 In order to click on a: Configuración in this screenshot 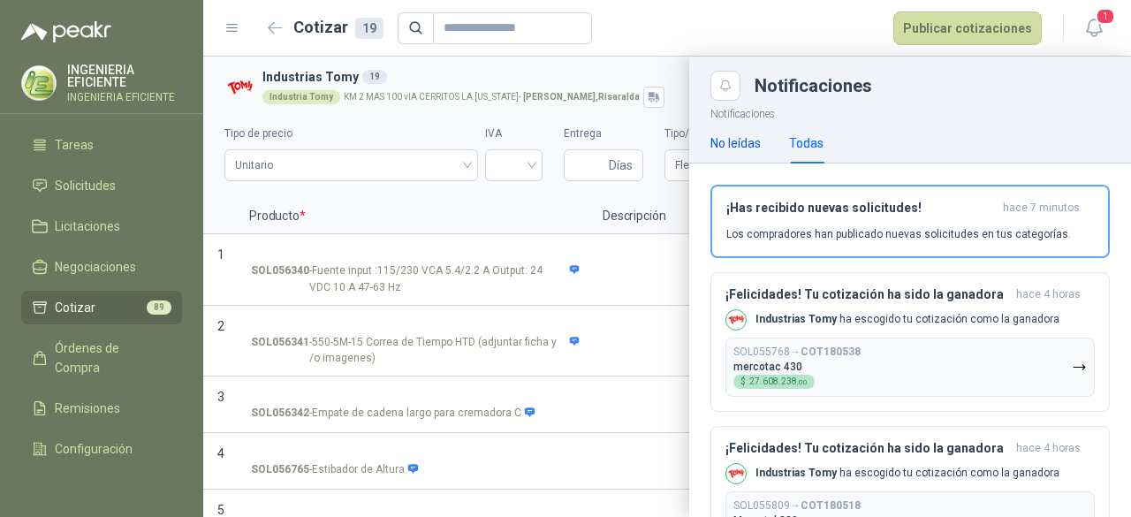, I will do `click(102, 449)`.